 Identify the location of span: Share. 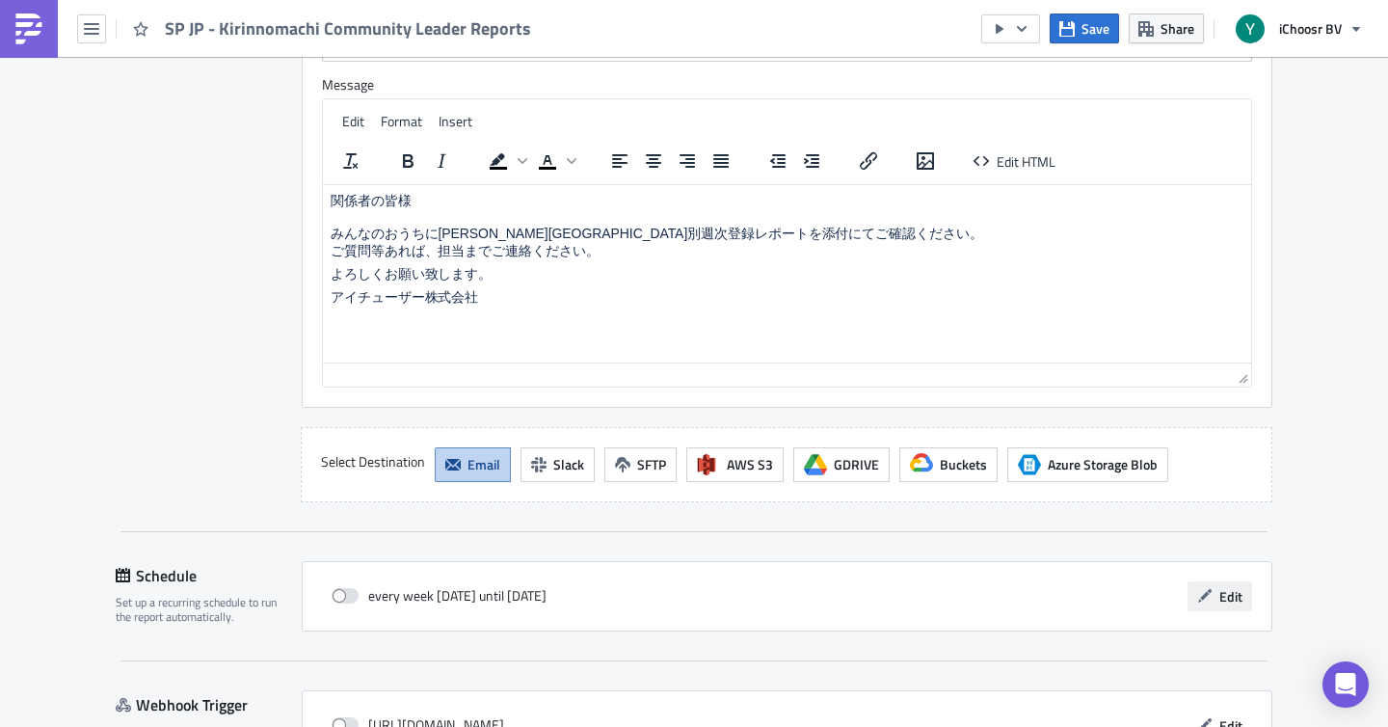
(1177, 28).